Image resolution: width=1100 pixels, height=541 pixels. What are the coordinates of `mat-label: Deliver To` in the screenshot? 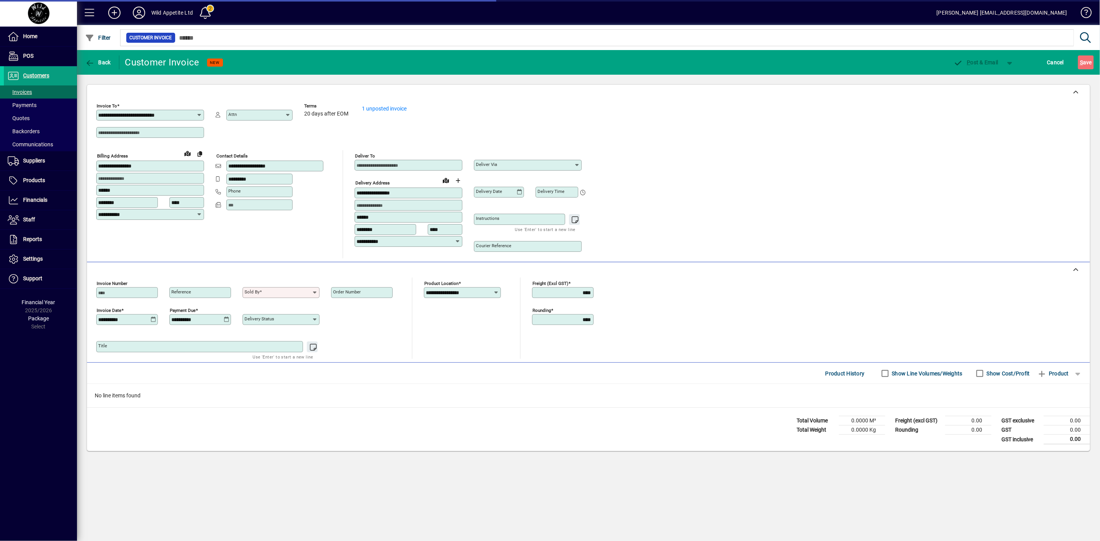 It's located at (365, 156).